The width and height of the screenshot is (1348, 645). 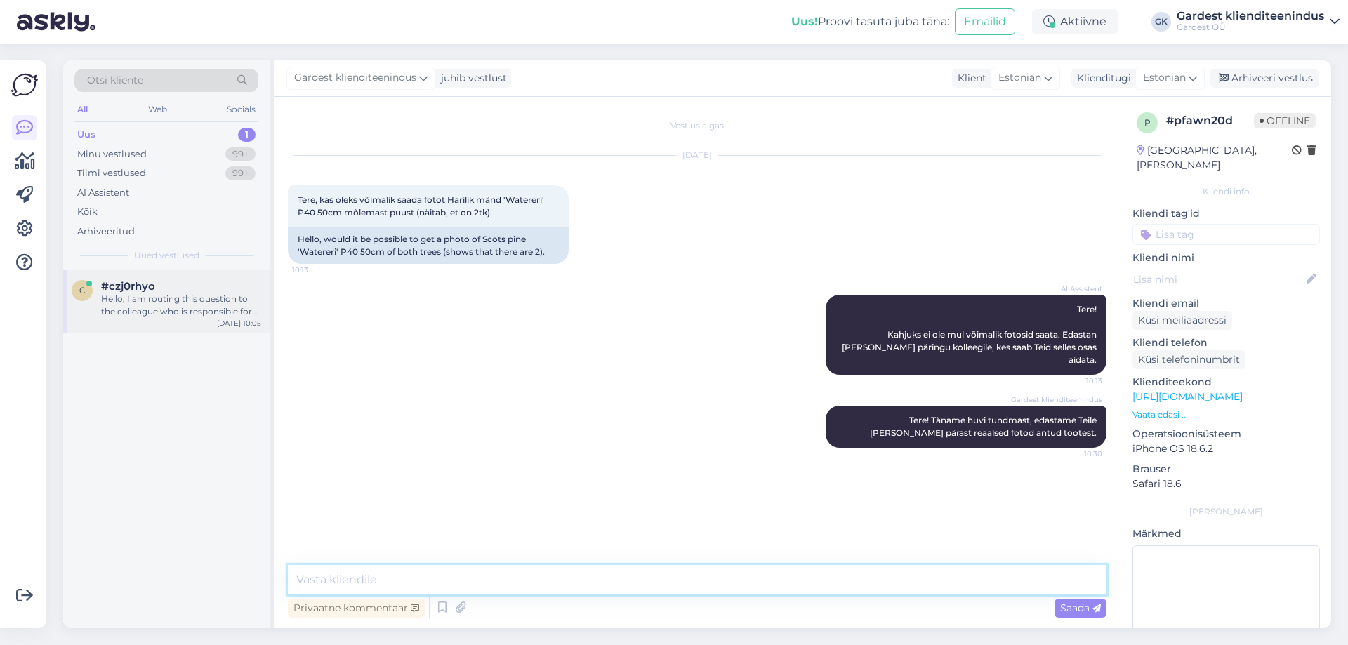 I want to click on p: Vaata edasi ..., so click(x=1226, y=415).